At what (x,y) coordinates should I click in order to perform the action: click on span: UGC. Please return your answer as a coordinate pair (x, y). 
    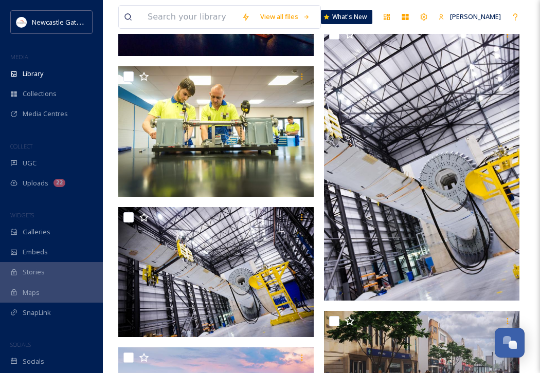
    Looking at the image, I should click on (29, 163).